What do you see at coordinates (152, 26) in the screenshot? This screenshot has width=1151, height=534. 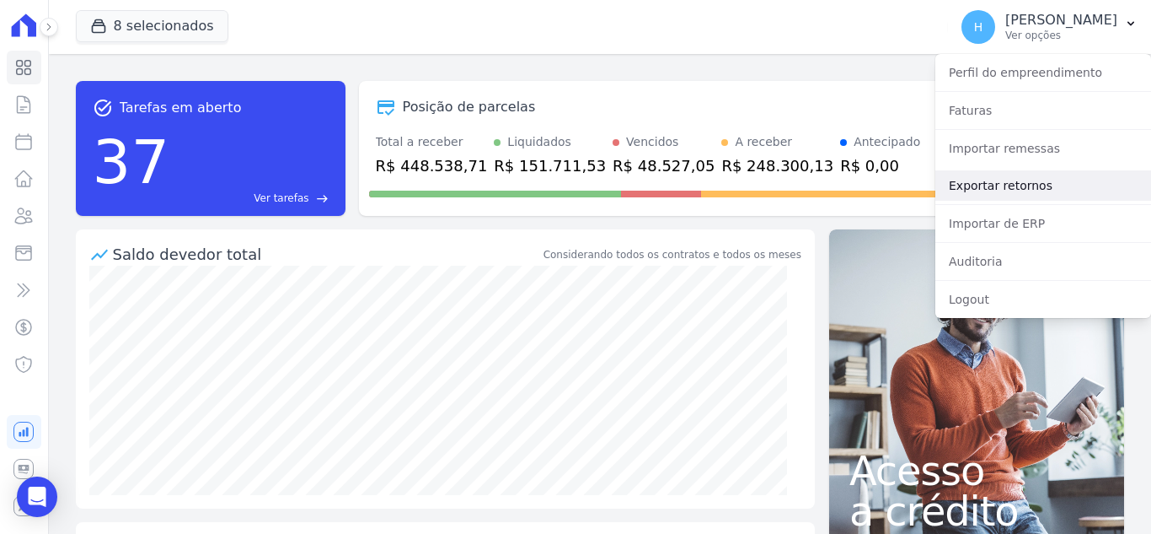 I see `button: 8 selecionados` at bounding box center [152, 26].